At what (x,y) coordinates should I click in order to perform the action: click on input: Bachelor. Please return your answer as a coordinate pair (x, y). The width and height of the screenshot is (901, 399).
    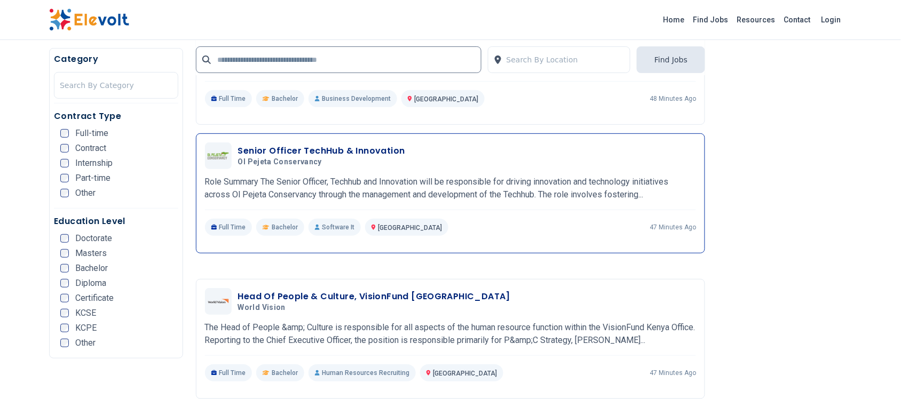
    Looking at the image, I should click on (65, 269).